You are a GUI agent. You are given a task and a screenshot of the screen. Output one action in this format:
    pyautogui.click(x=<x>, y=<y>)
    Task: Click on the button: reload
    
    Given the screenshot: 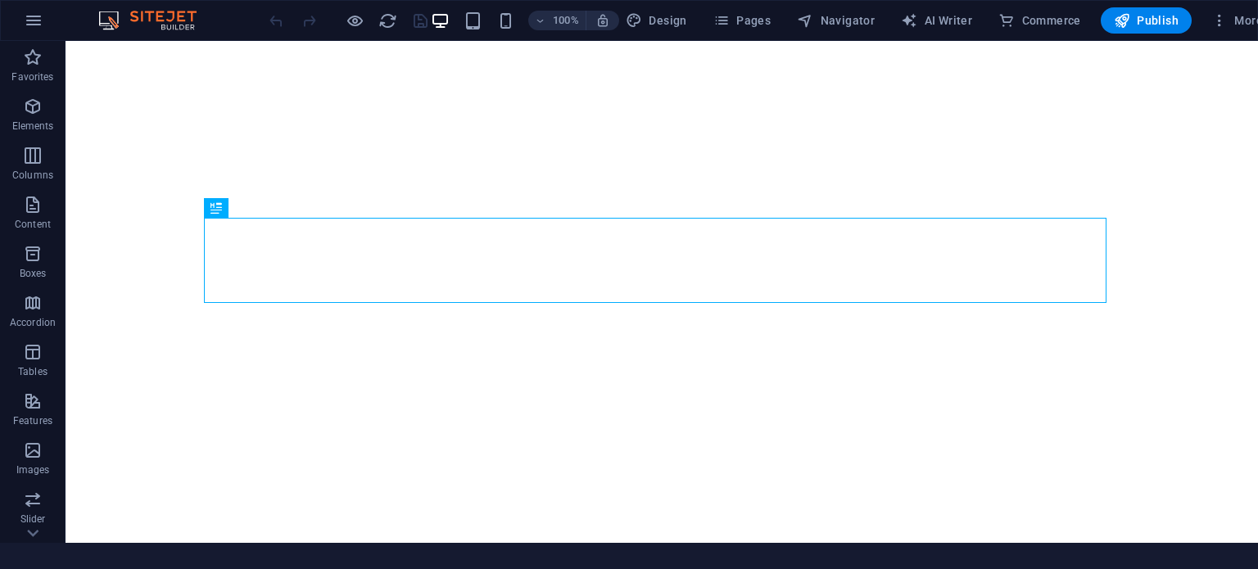 What is the action you would take?
    pyautogui.click(x=387, y=20)
    